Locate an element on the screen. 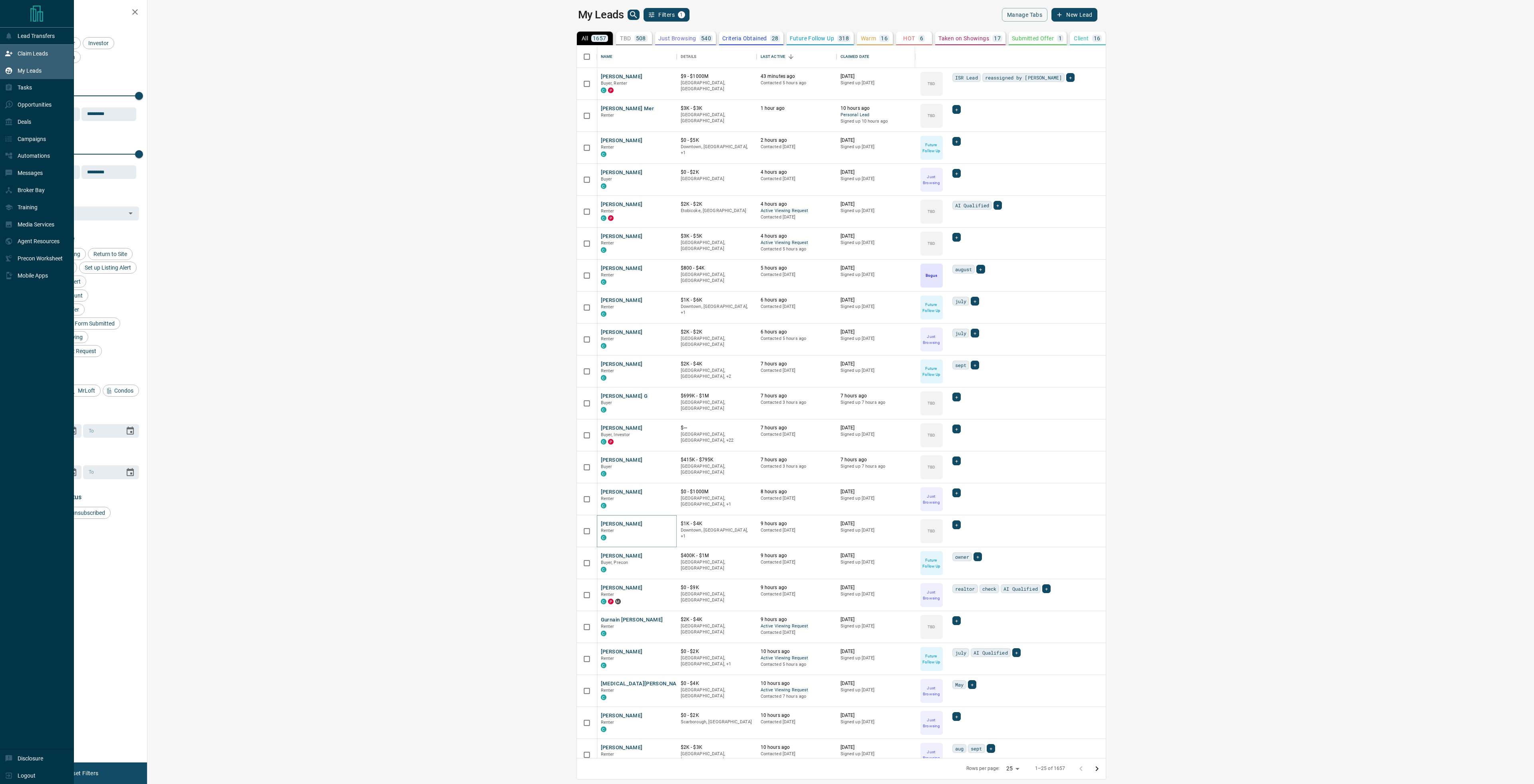  p: 1 hour ago is located at coordinates (796, 109).